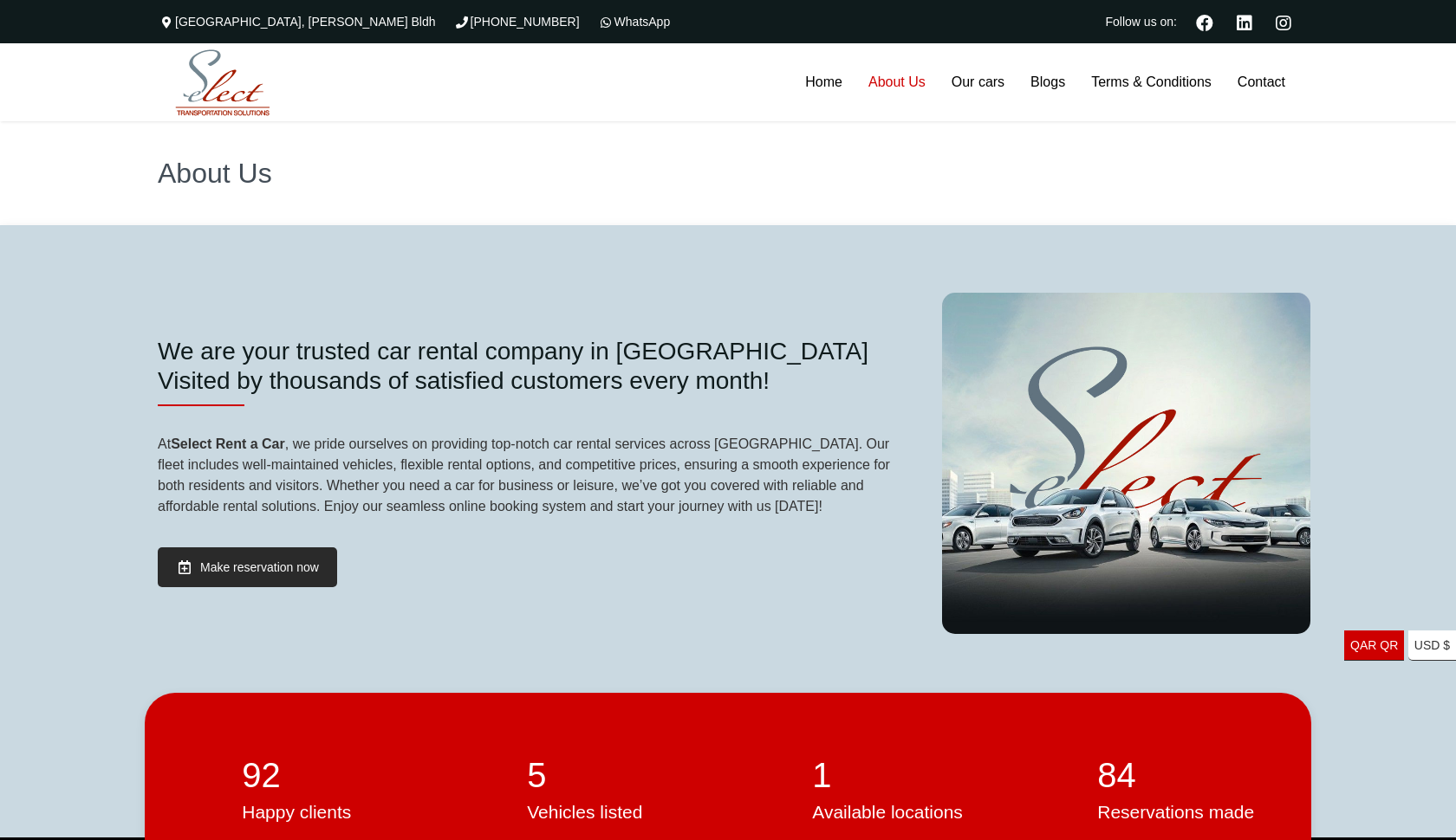  What do you see at coordinates (1204, 22) in the screenshot?
I see `a: Facebook` at bounding box center [1204, 22].